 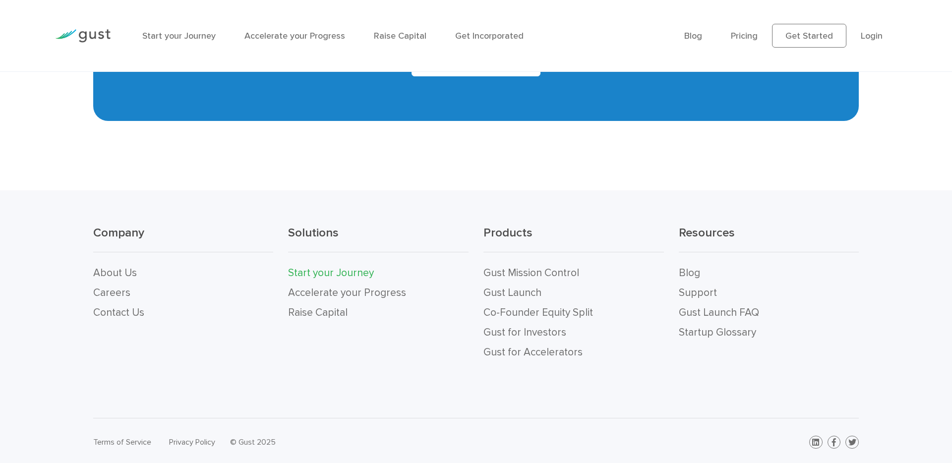 What do you see at coordinates (574, 238) in the screenshot?
I see `h3: Products` at bounding box center [574, 238].